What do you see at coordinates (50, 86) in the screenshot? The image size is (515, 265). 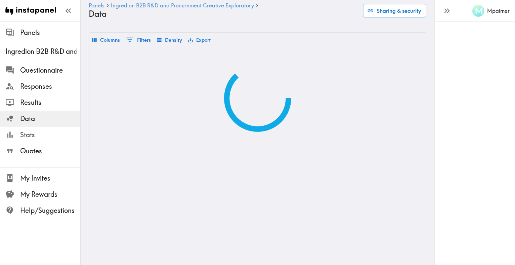 I see `span: Responses` at bounding box center [50, 86].